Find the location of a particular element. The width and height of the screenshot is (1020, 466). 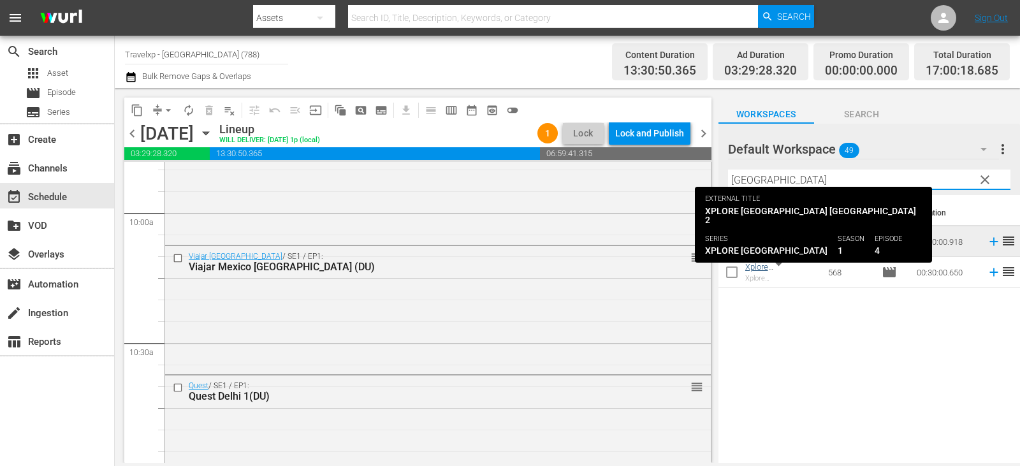

span: playlist_remove_outlined is located at coordinates (230, 110).